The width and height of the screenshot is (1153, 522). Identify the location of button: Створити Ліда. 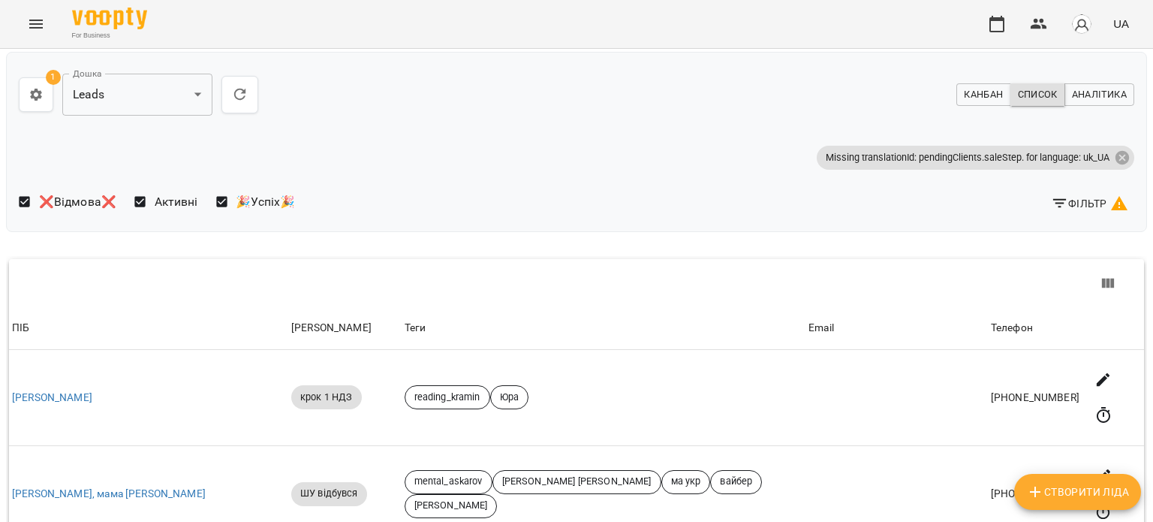
(1077, 492).